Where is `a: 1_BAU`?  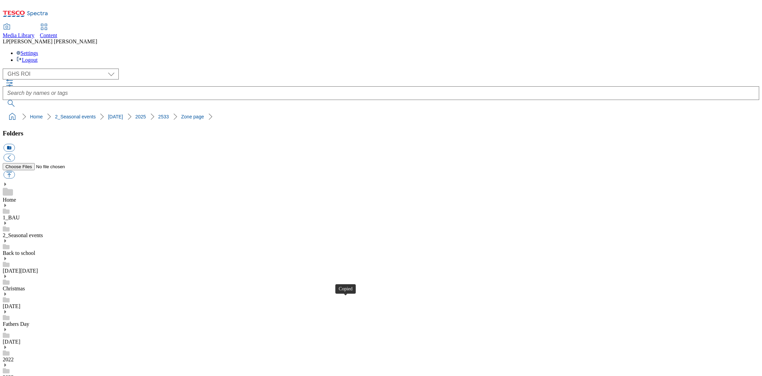
a: 1_BAU is located at coordinates (11, 217).